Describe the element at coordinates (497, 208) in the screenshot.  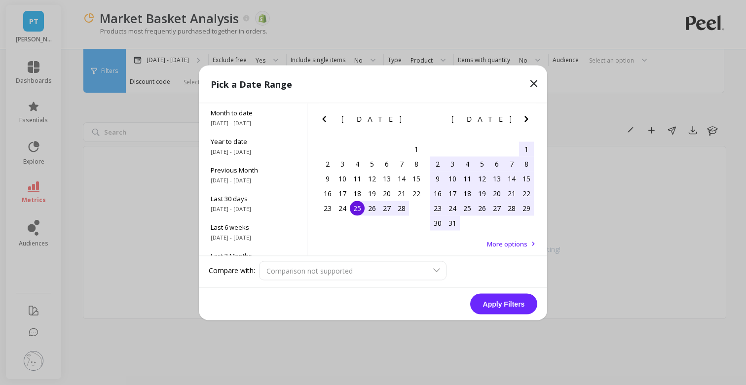
I see `div: Choose Thursday, March 27th, 2025` at that location.